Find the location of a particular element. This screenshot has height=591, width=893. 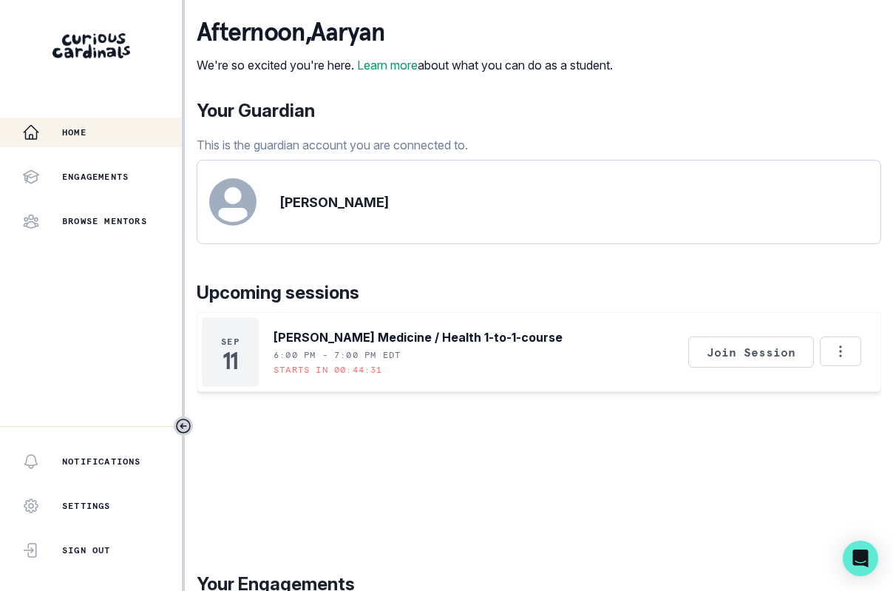

p: Engagements is located at coordinates (95, 177).